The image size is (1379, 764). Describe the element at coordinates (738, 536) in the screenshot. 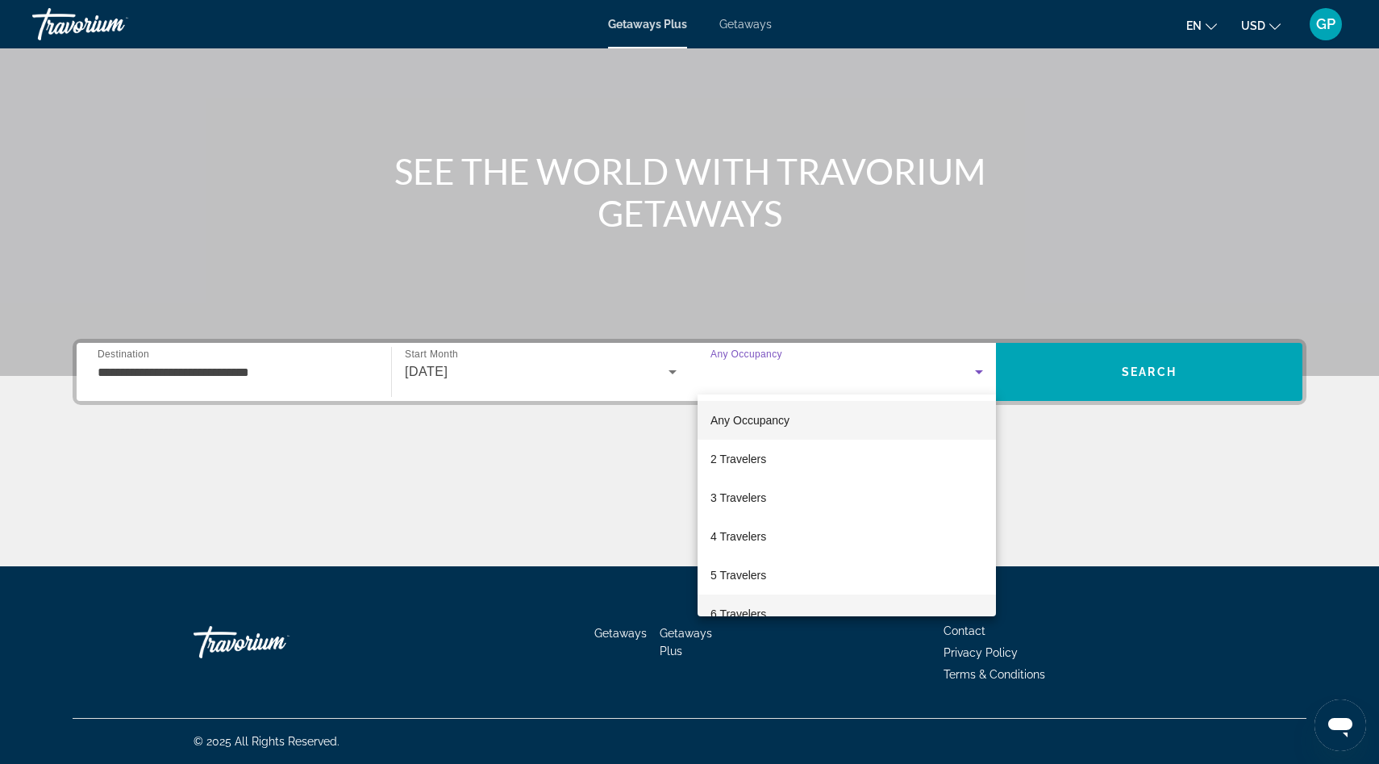

I see `span: 4 Travelers` at that location.